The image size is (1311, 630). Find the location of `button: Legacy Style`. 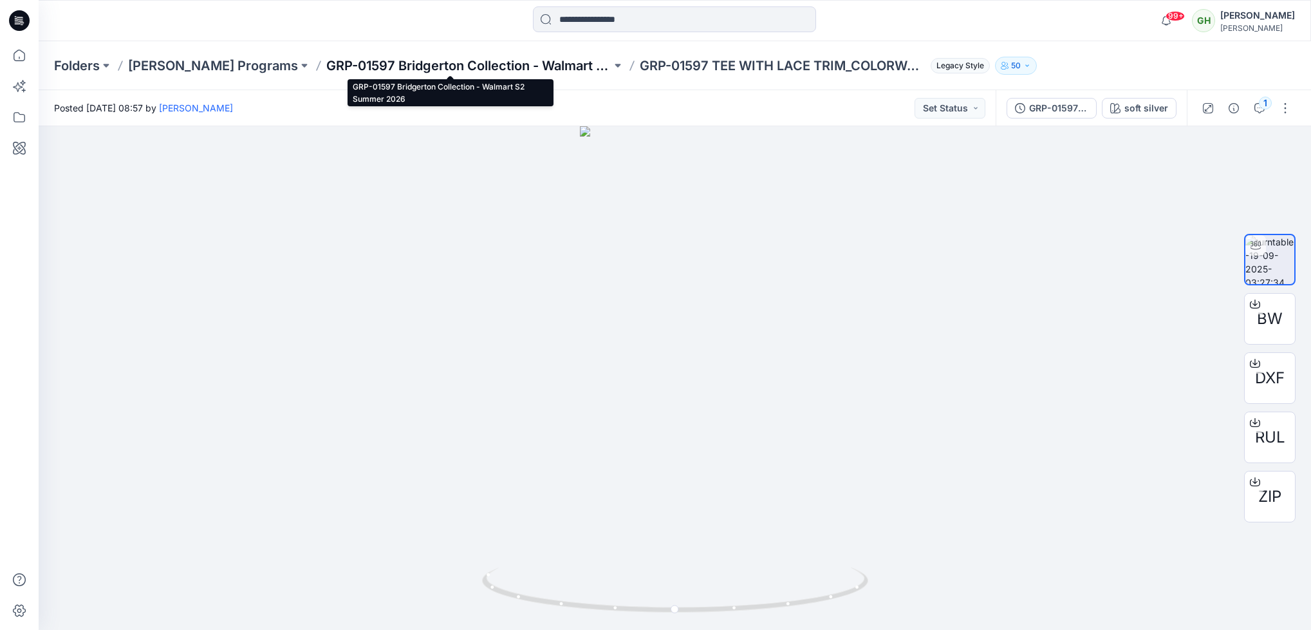

button: Legacy Style is located at coordinates (958, 66).